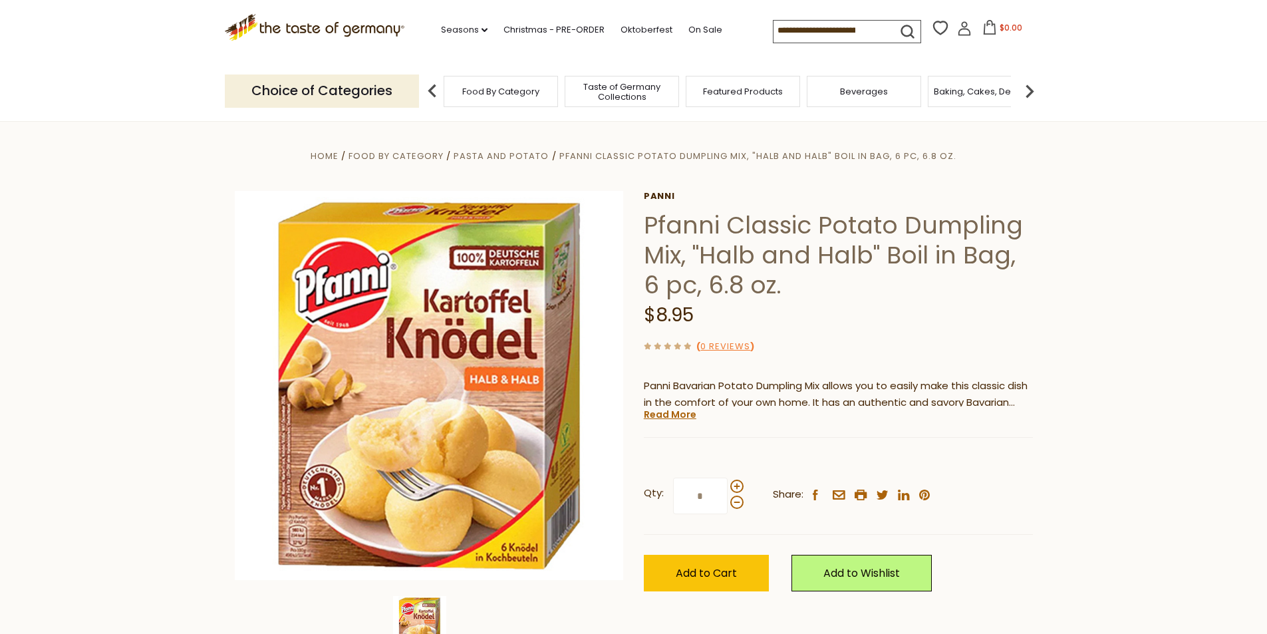 The width and height of the screenshot is (1267, 634). I want to click on span: Pasta and Potato, so click(501, 156).